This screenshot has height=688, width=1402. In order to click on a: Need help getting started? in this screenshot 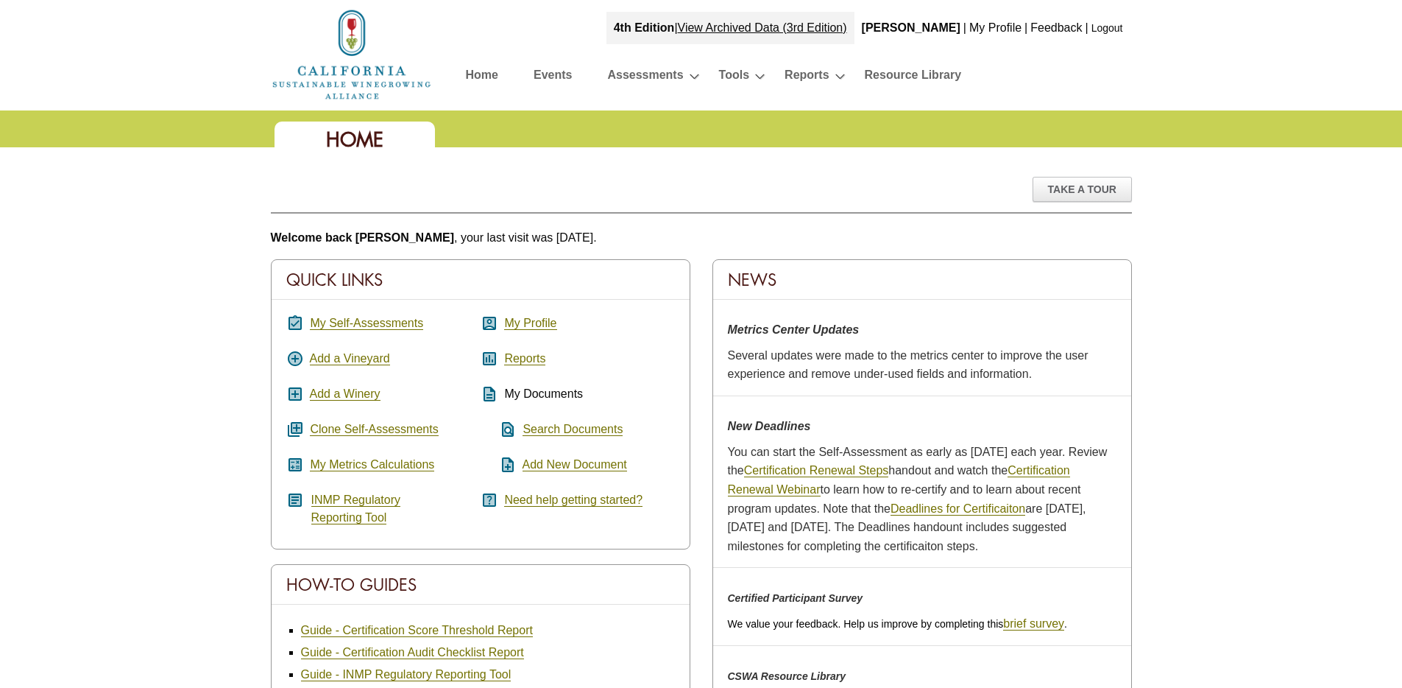, I will do `click(573, 500)`.